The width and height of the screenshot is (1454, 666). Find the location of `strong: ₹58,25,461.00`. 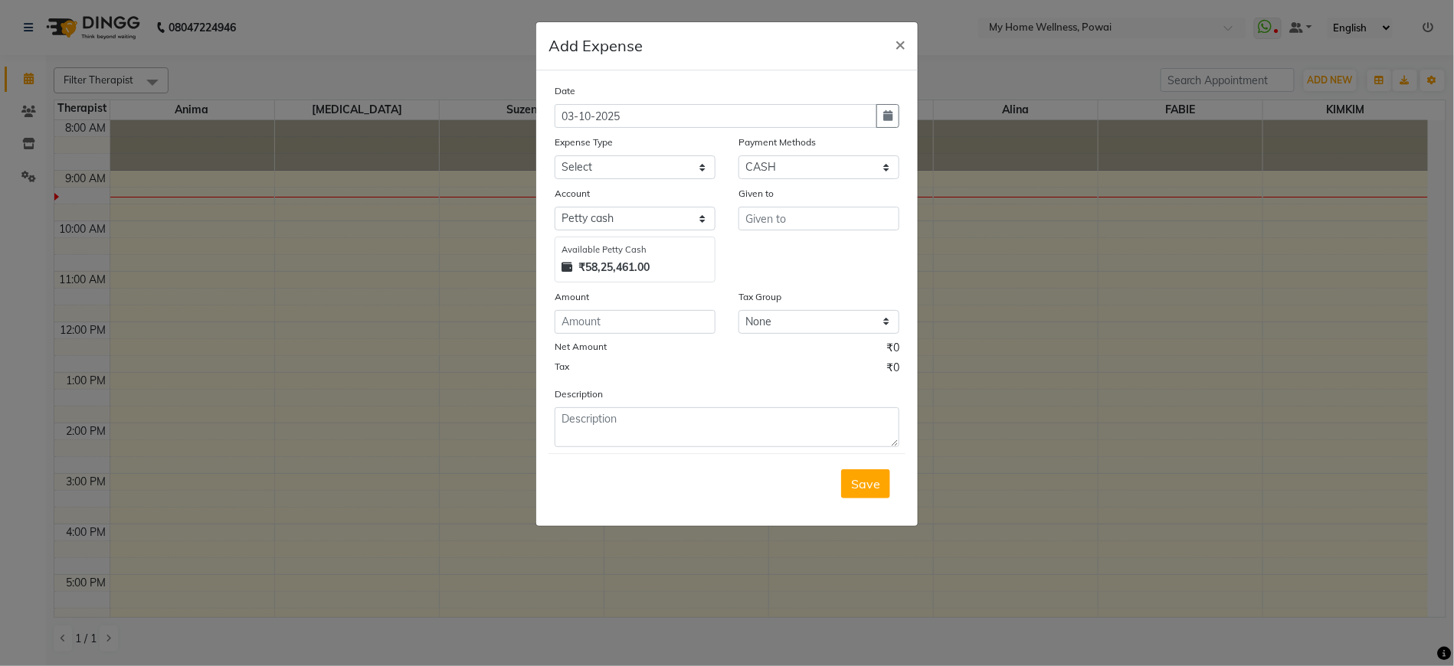

strong: ₹58,25,461.00 is located at coordinates (613, 267).